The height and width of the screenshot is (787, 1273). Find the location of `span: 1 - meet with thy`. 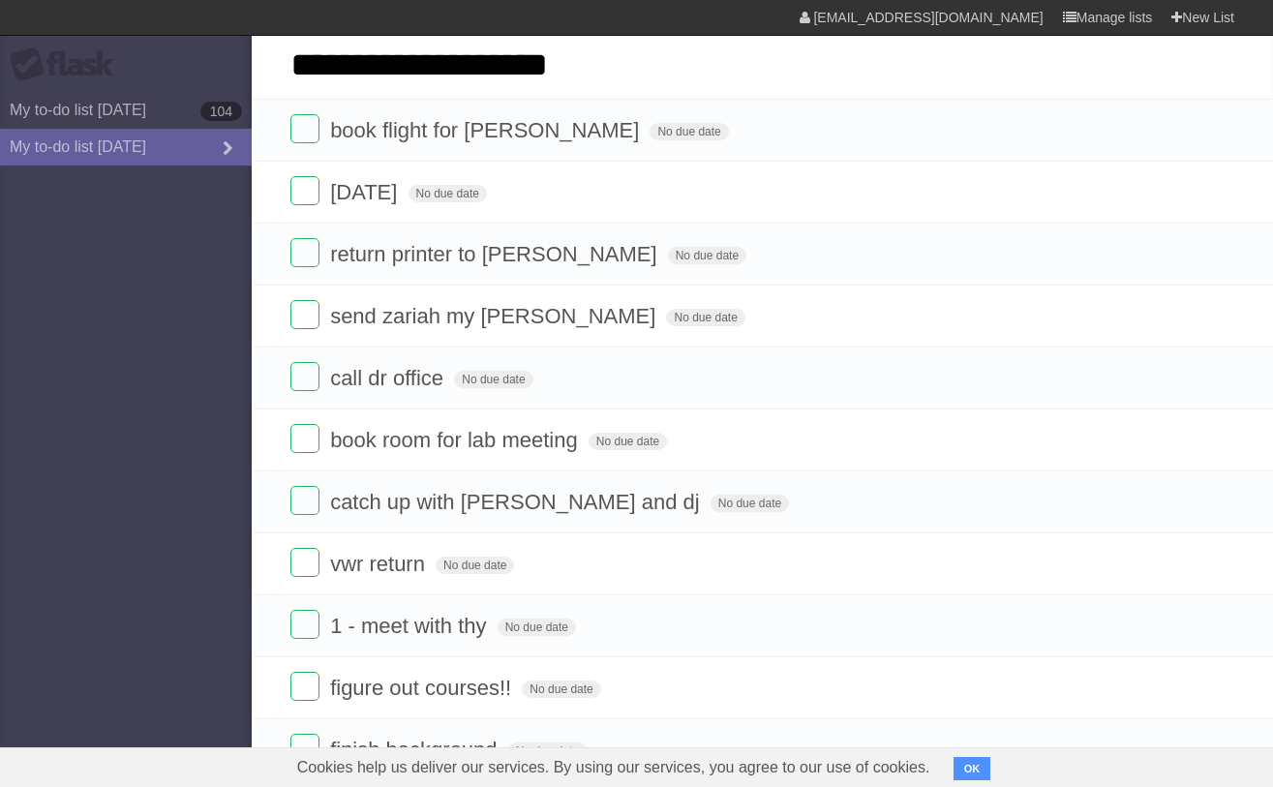

span: 1 - meet with thy is located at coordinates (411, 625).